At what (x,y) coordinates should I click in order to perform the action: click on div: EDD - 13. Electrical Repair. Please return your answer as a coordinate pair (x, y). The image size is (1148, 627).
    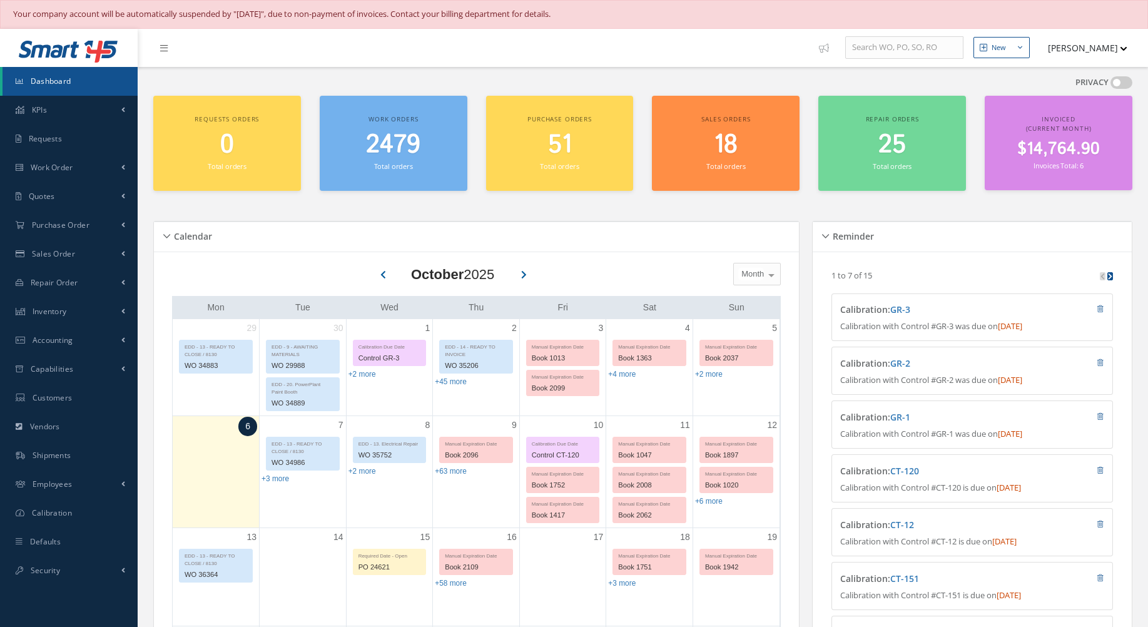
    Looking at the image, I should click on (390, 442).